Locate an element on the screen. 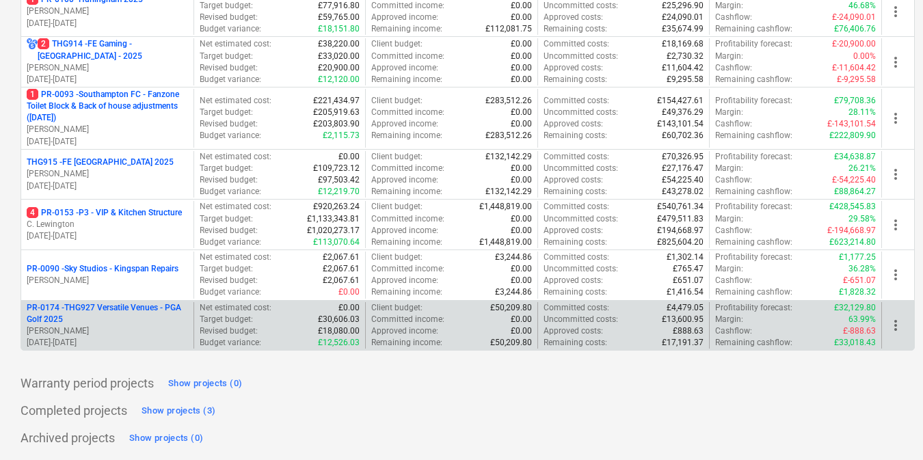 The image size is (923, 460). p: £54,225.40 is located at coordinates (682, 180).